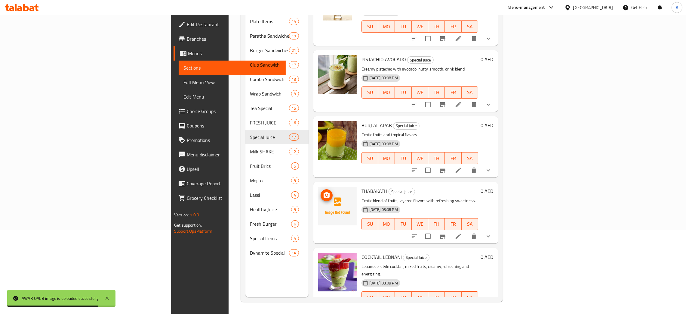 This screenshot has height=314, width=686. Describe the element at coordinates (270, 65) in the screenshot. I see `div: Club Sandwich` at that location.